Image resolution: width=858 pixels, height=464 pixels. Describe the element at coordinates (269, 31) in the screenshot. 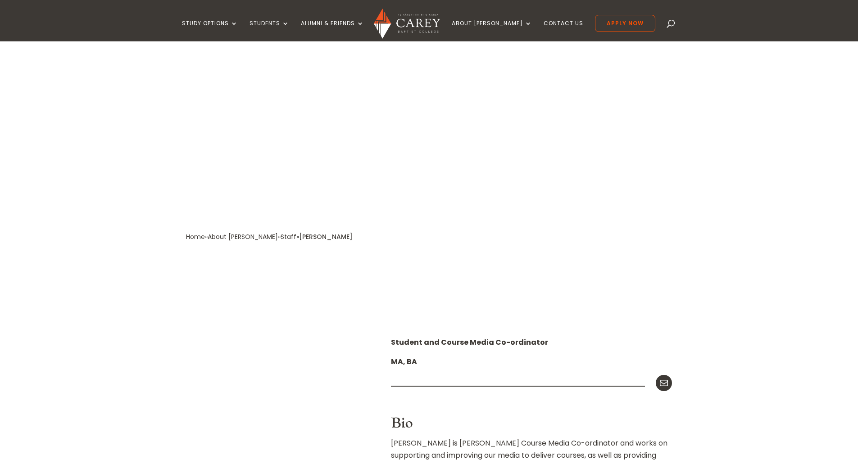

I see `a: Students` at that location.